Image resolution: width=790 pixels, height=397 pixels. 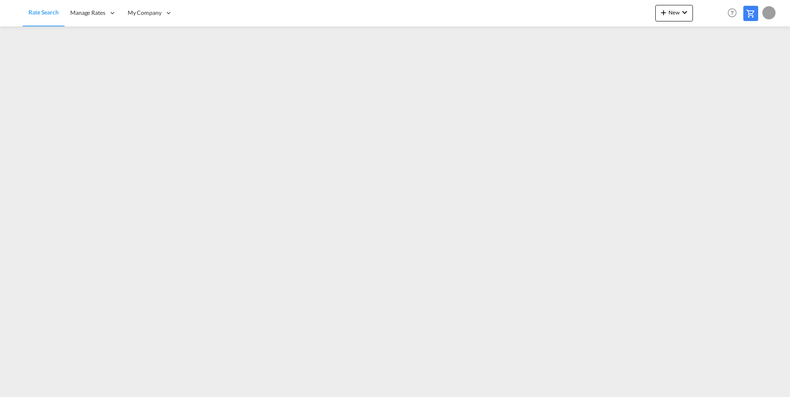 I want to click on span: New, so click(x=674, y=12).